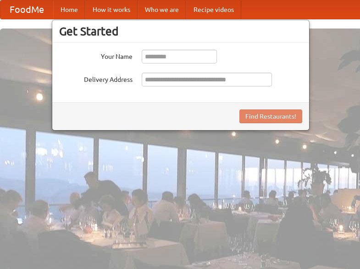 The image size is (360, 269). I want to click on a: Home, so click(69, 10).